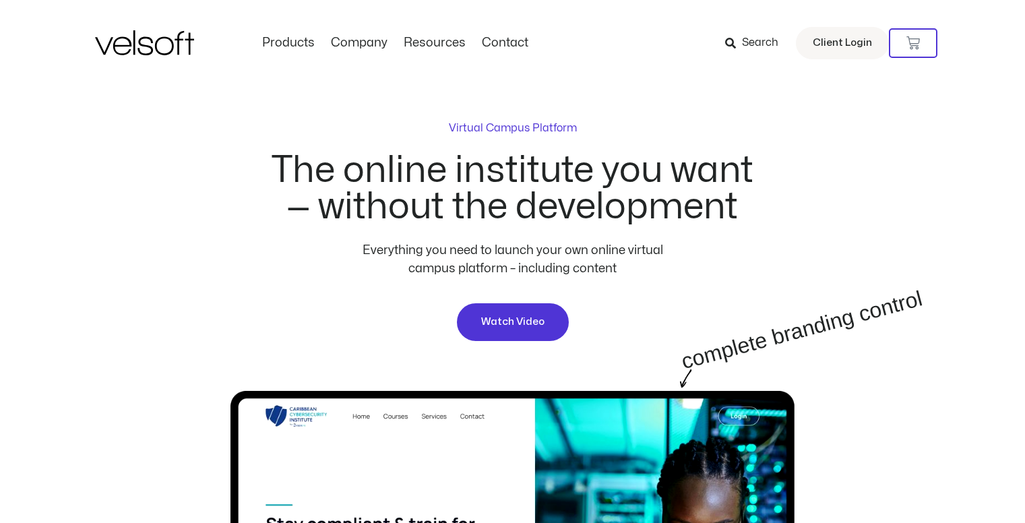 Image resolution: width=1025 pixels, height=523 pixels. Describe the element at coordinates (513, 322) in the screenshot. I see `a: Watch Video` at that location.